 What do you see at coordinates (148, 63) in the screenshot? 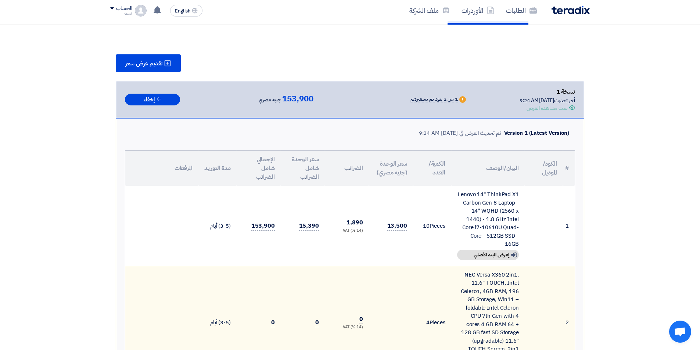
I see `button: تقديم عرض سعر` at bounding box center [148, 63].